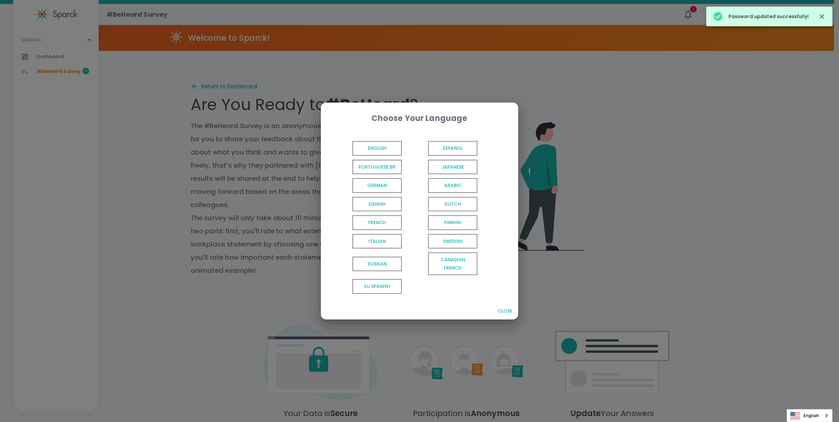 The height and width of the screenshot is (422, 839). What do you see at coordinates (453, 223) in the screenshot?
I see `span: Finnish` at bounding box center [453, 223].